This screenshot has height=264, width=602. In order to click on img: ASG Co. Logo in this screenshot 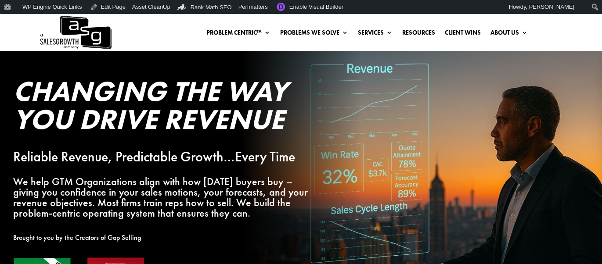, I will do `click(75, 32)`.